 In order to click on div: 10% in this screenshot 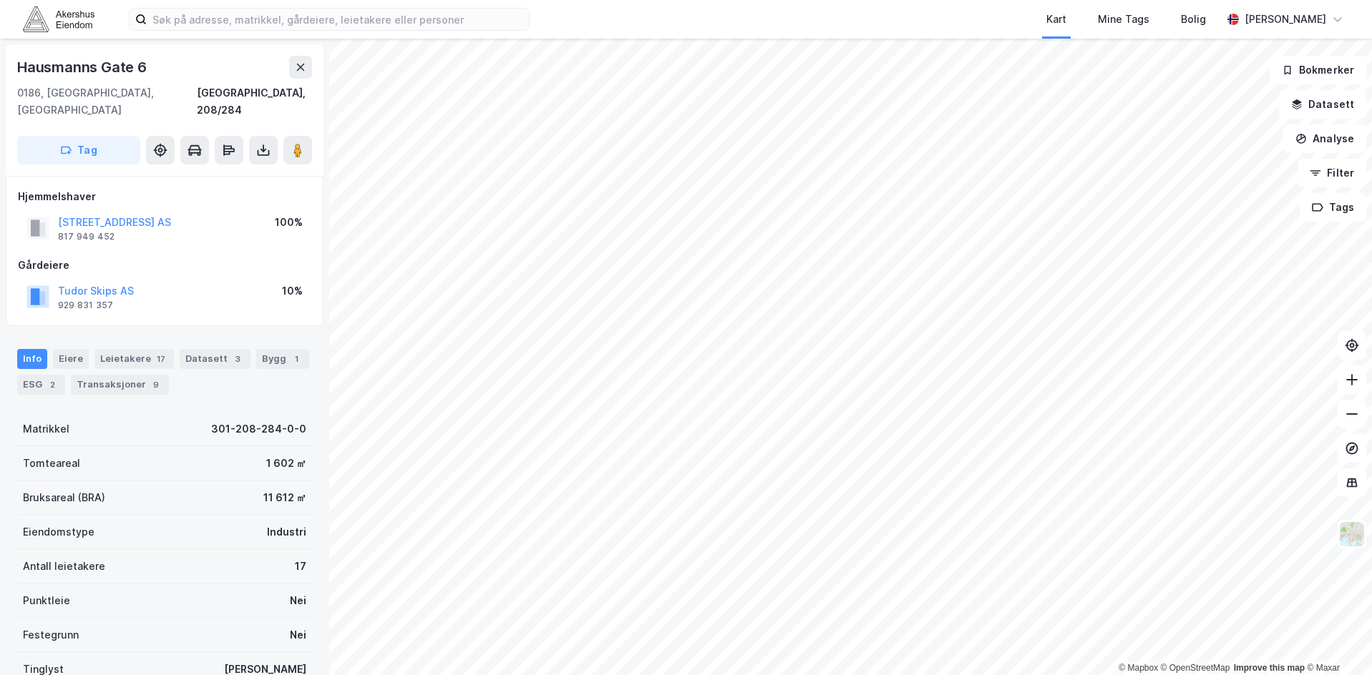, I will do `click(292, 291)`.